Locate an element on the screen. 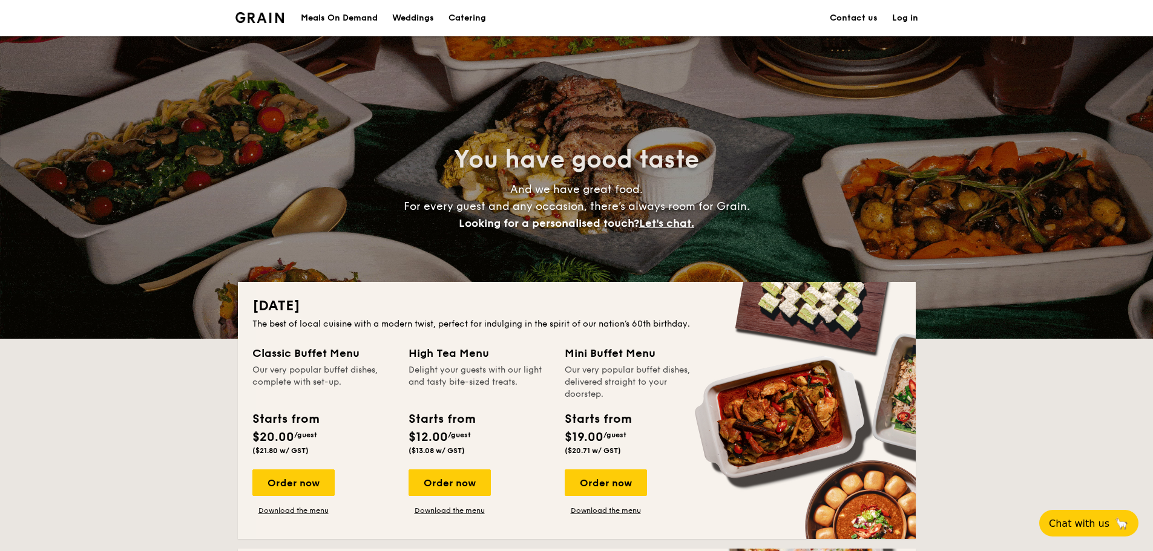 The height and width of the screenshot is (551, 1153). button: Chat with us🦙 is located at coordinates (1089, 523).